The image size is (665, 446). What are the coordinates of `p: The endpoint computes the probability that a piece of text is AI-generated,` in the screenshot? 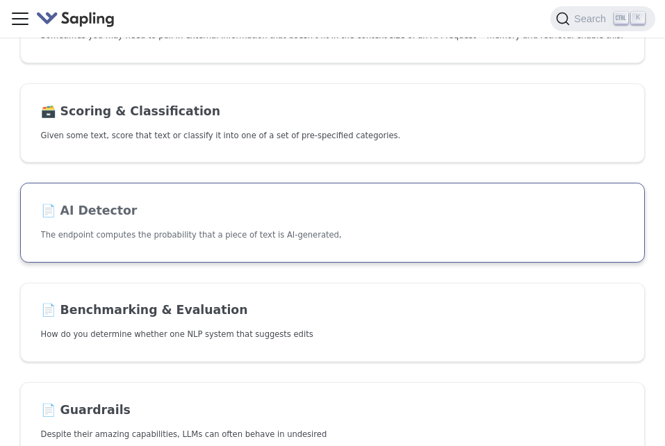 It's located at (333, 235).